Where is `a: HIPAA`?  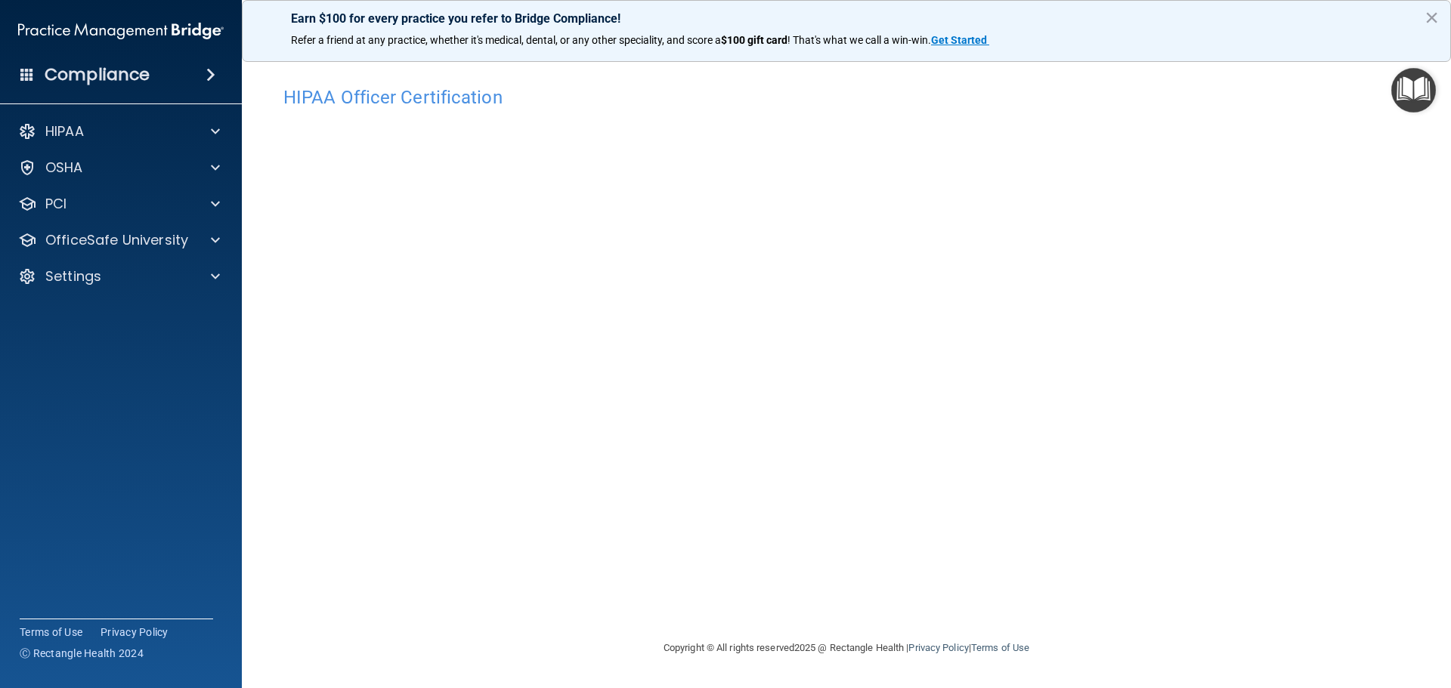
a: HIPAA is located at coordinates (119, 131).